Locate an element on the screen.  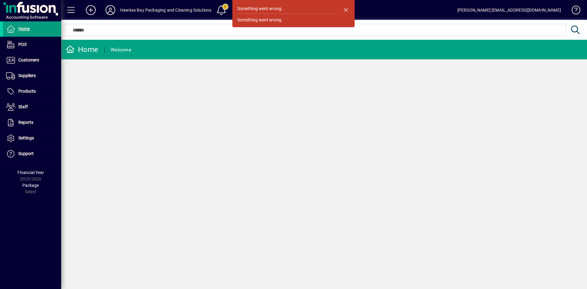
a: Reports is located at coordinates (32, 123).